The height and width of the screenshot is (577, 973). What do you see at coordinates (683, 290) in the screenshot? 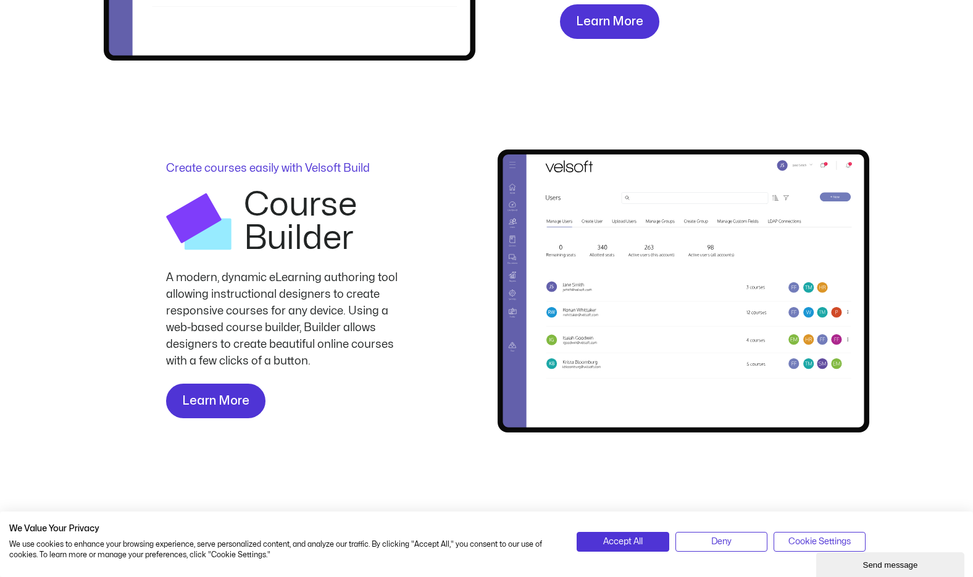
I see `img: Screenshot of Velsoft's learning management system` at bounding box center [683, 290].